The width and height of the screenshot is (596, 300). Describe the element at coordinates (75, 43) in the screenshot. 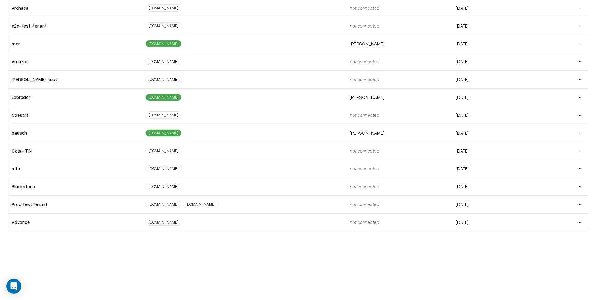

I see `td: mor` at that location.